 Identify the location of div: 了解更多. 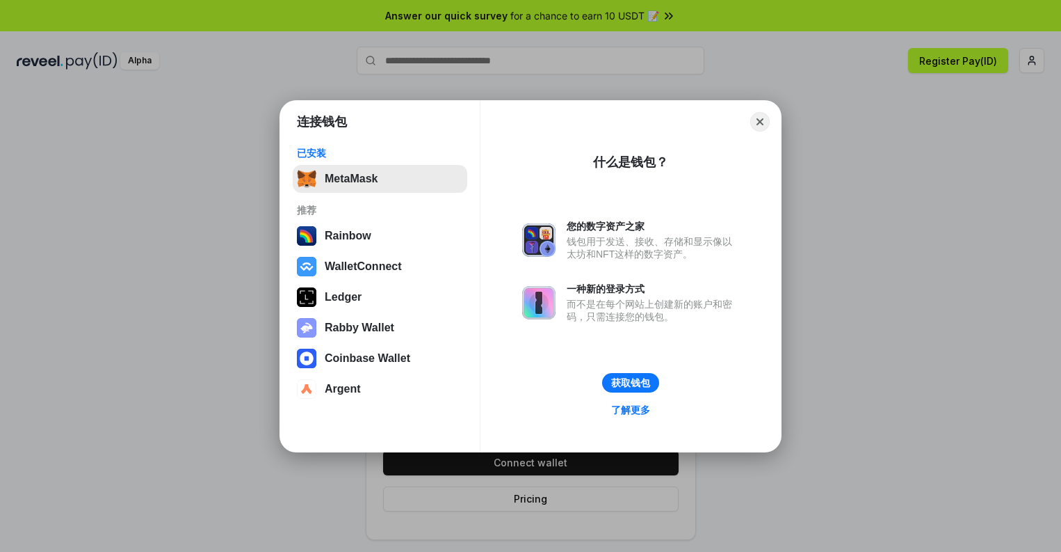
(631, 410).